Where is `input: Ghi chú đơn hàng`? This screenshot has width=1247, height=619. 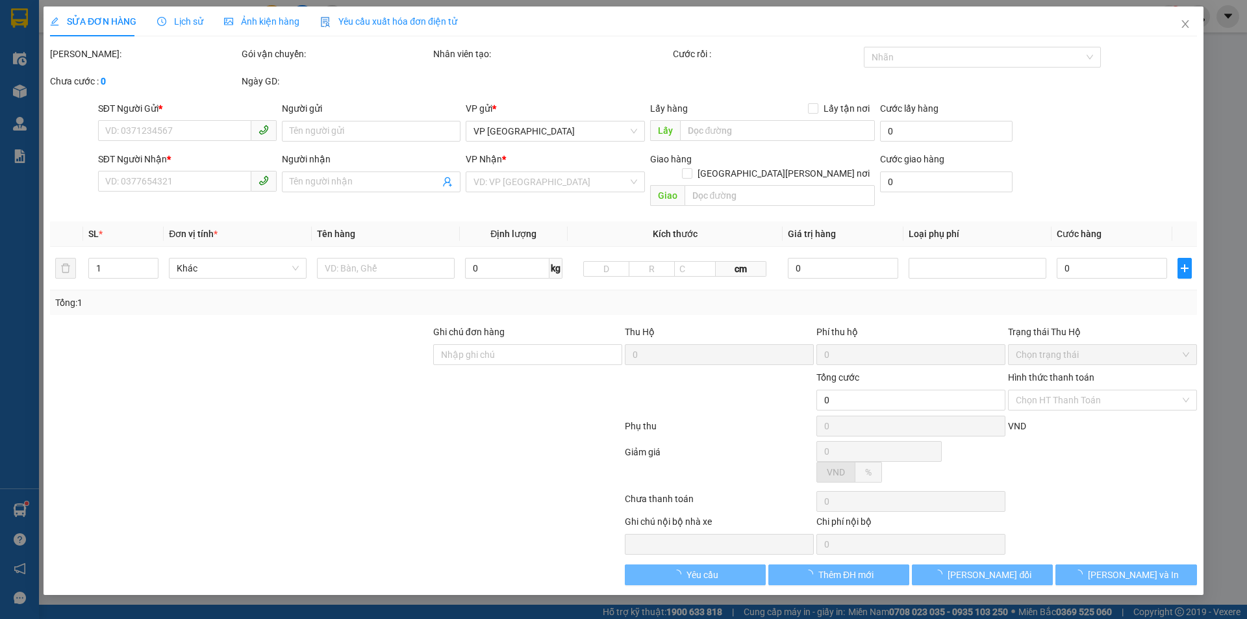 input: Ghi chú đơn hàng is located at coordinates (527, 355).